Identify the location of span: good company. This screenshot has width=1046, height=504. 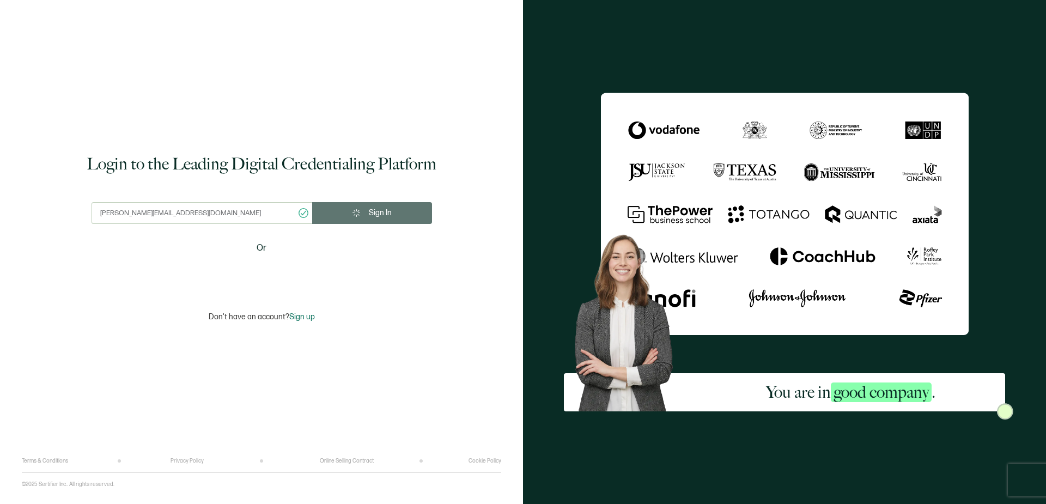
(881, 392).